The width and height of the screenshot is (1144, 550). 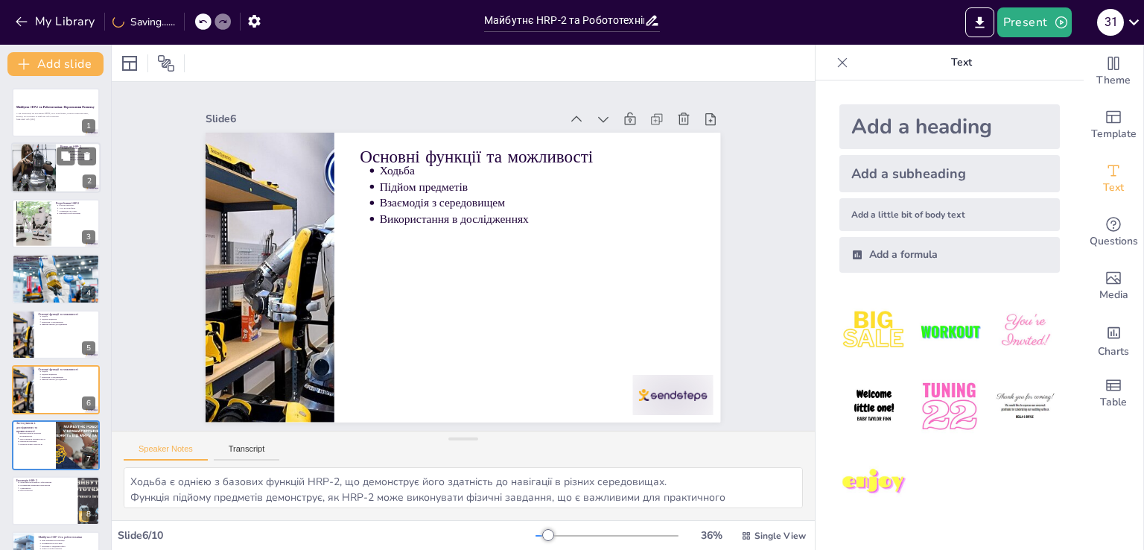 I want to click on p: Нові технології, so click(x=46, y=491).